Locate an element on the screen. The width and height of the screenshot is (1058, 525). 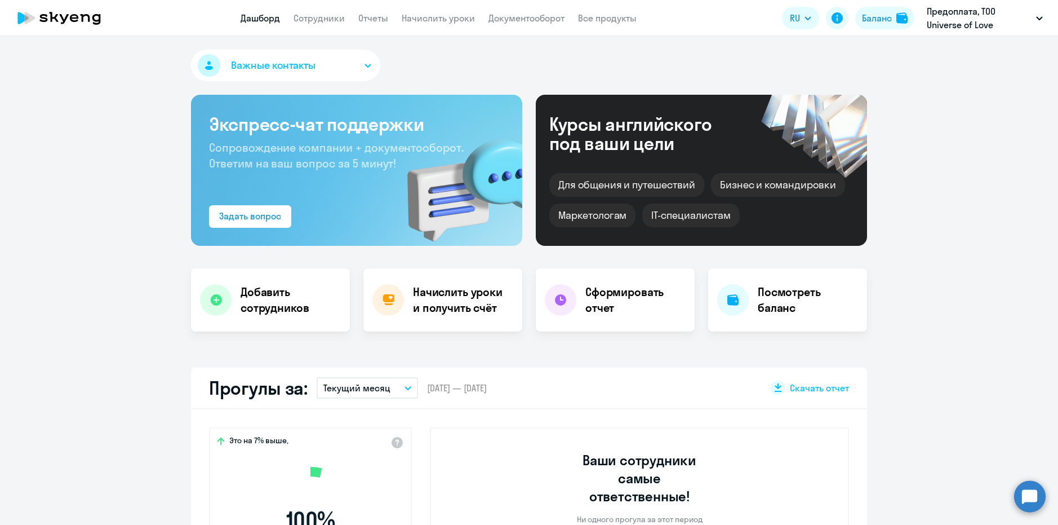
a: Сотрудники is located at coordinates (319, 18).